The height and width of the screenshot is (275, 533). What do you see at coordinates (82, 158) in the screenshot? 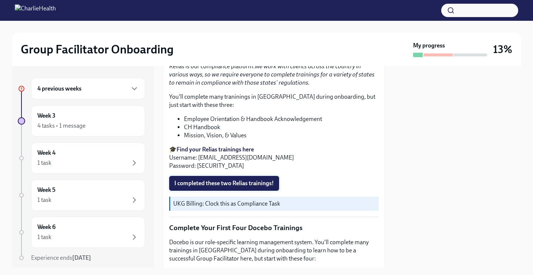
I see `a: Week 41 task` at bounding box center [82, 158].